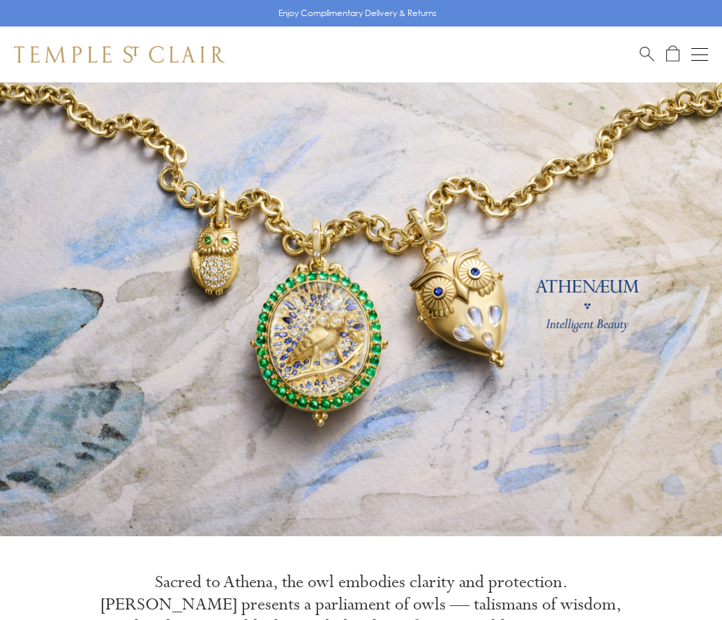 This screenshot has height=620, width=722. What do you see at coordinates (119, 54) in the screenshot?
I see `img: Temple St. Clair` at bounding box center [119, 54].